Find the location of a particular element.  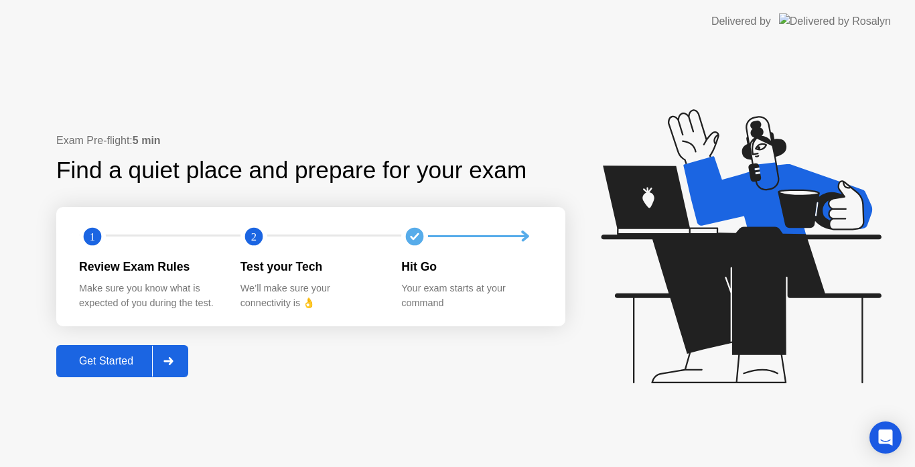

div: Test your Tech is located at coordinates (310, 266).